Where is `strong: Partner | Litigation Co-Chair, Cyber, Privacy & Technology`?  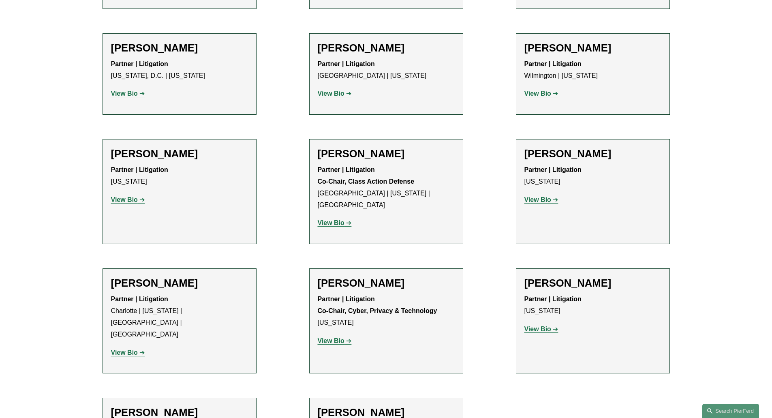 strong: Partner | Litigation Co-Chair, Cyber, Privacy & Technology is located at coordinates (377, 305).